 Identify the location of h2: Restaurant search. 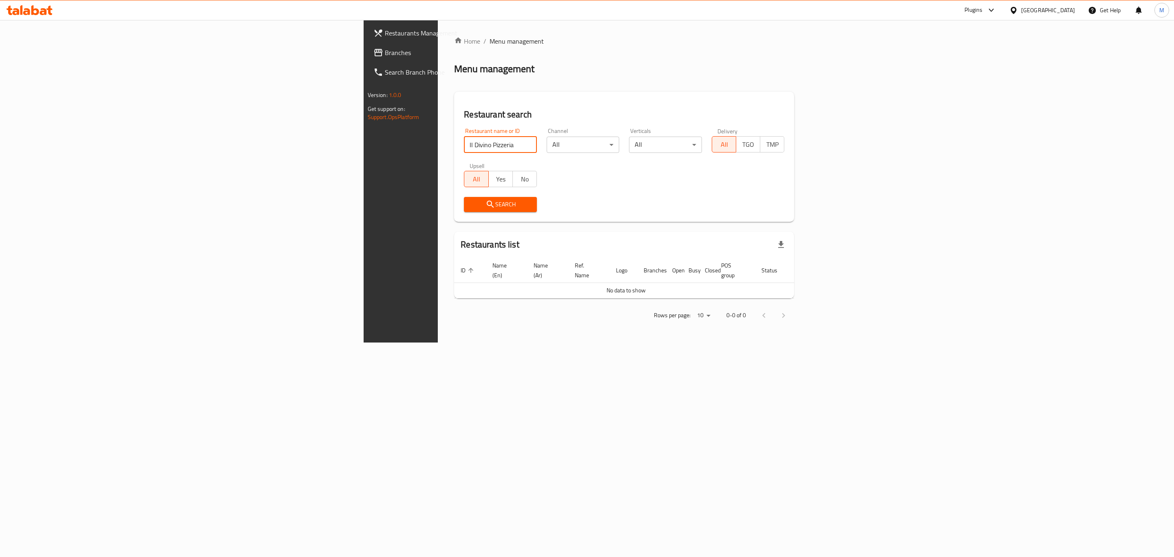
(624, 115).